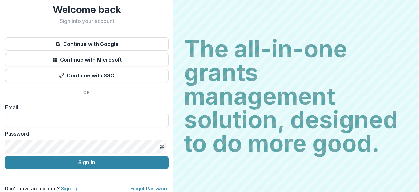 This screenshot has width=419, height=192. I want to click on button: Toggle password visibility, so click(162, 146).